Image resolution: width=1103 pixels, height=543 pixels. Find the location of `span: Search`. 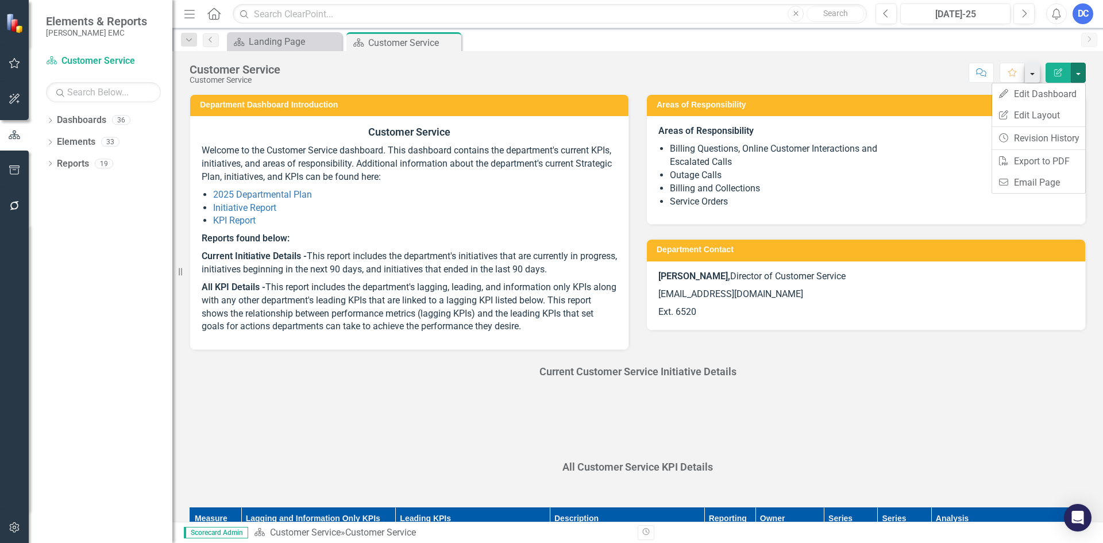

span: Search is located at coordinates (835, 13).